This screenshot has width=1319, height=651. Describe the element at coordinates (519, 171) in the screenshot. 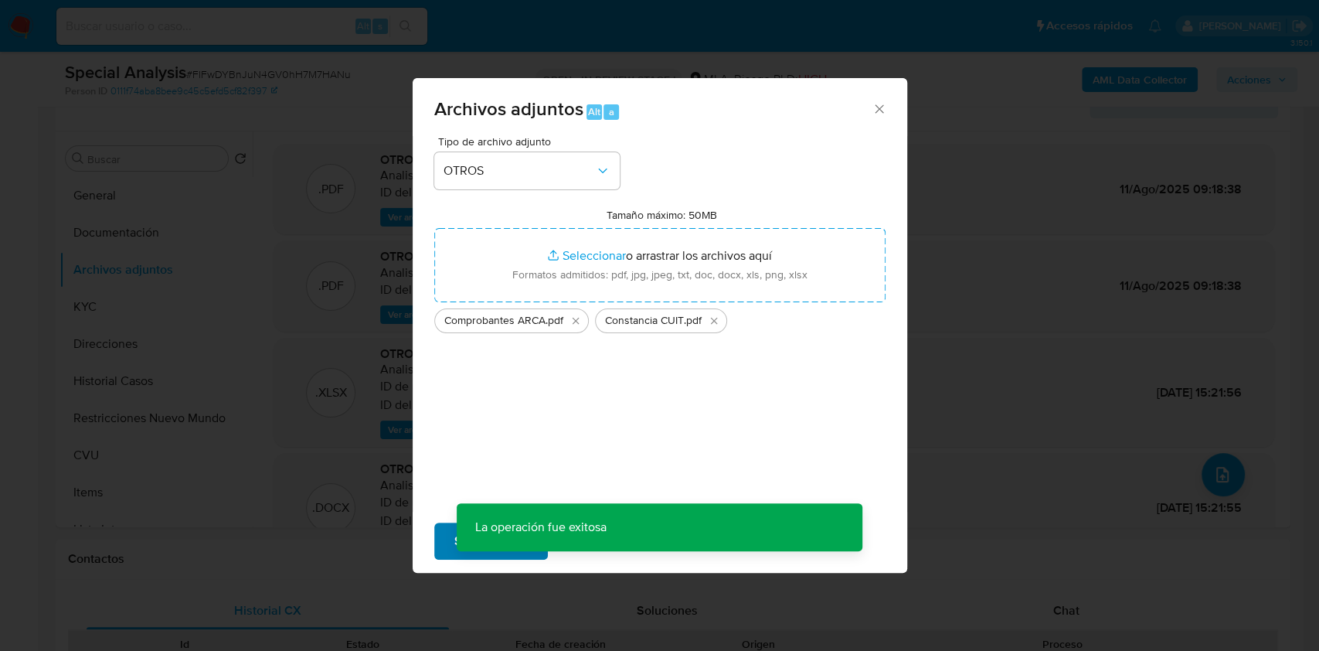

I see `span: OTROS` at that location.